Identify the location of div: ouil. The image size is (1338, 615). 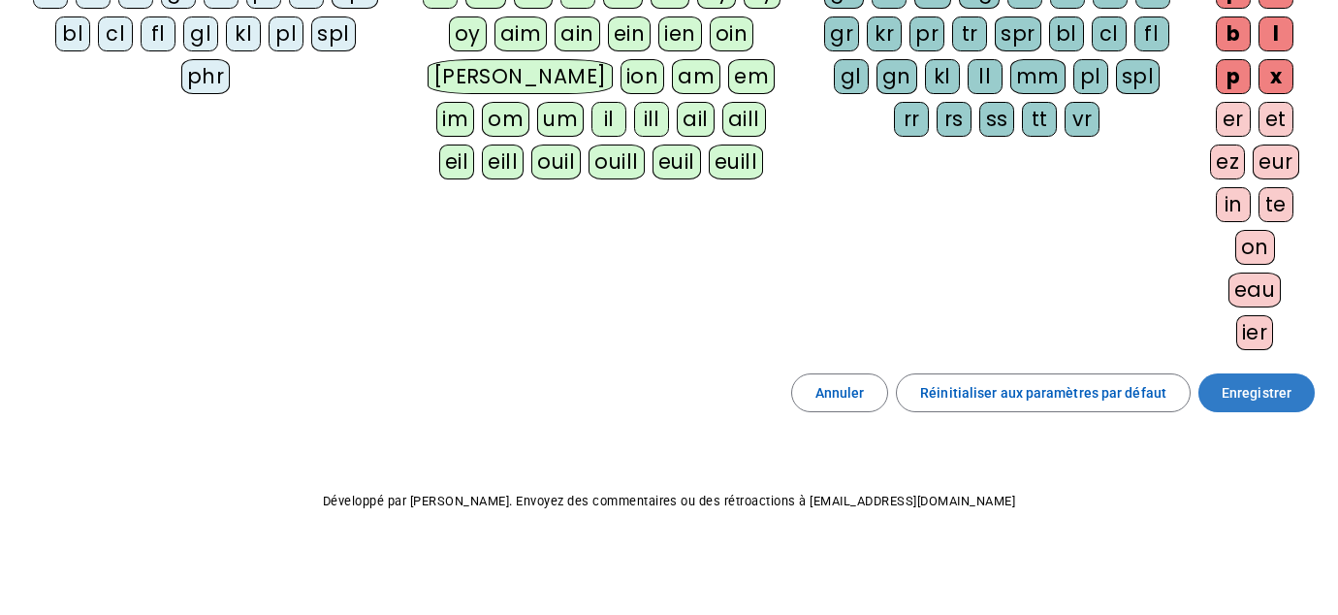
(556, 162).